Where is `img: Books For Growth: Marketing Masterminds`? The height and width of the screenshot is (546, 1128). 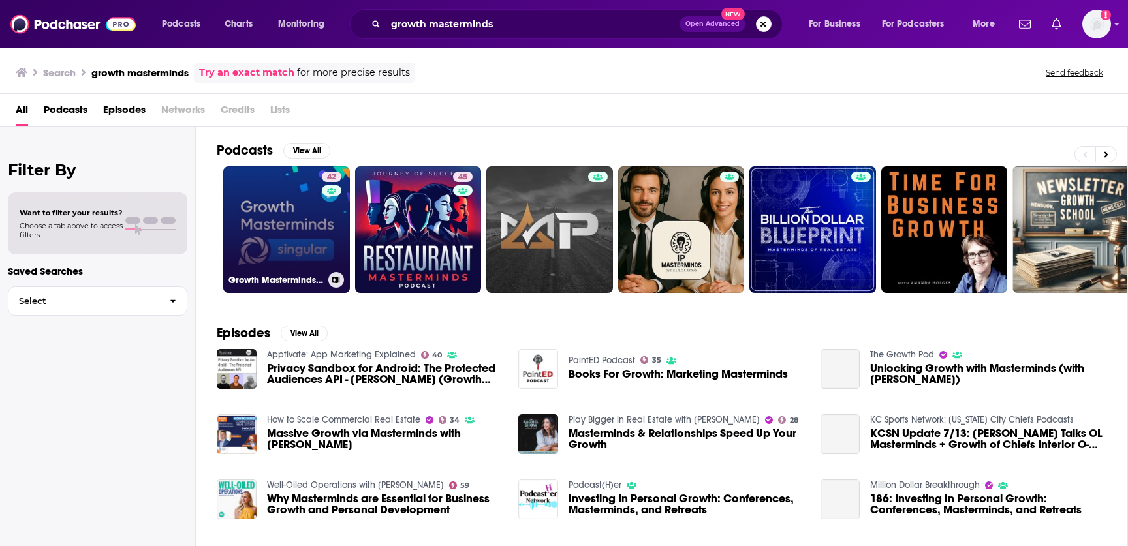
img: Books For Growth: Marketing Masterminds is located at coordinates (538, 369).